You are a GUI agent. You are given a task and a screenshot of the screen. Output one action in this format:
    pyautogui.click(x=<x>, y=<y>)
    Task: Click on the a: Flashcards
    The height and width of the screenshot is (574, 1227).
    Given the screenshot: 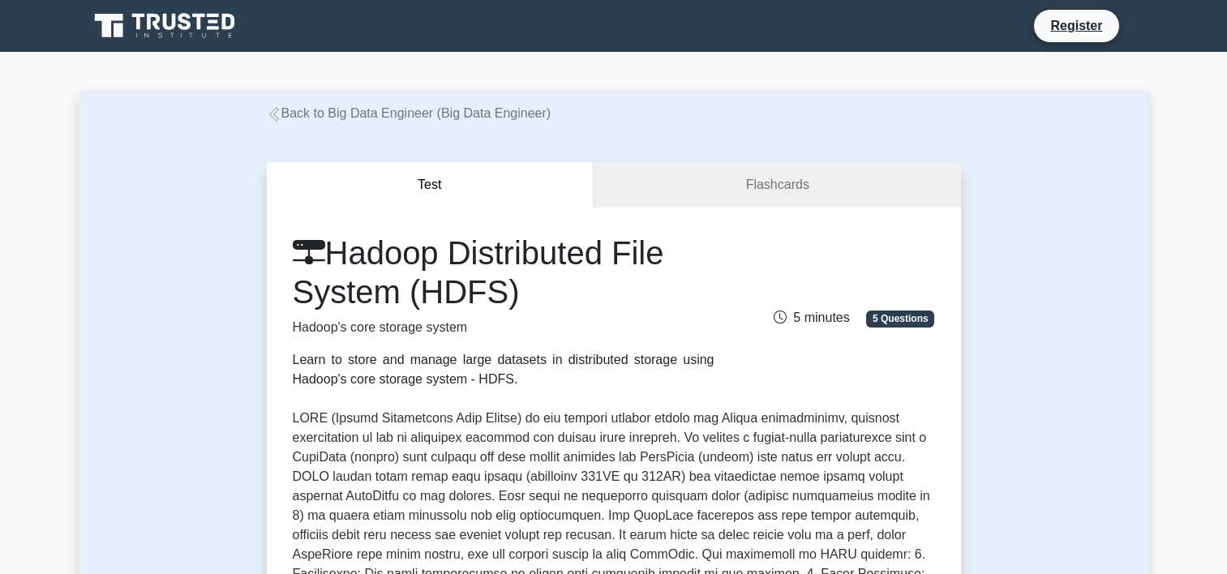 What is the action you would take?
    pyautogui.click(x=777, y=185)
    